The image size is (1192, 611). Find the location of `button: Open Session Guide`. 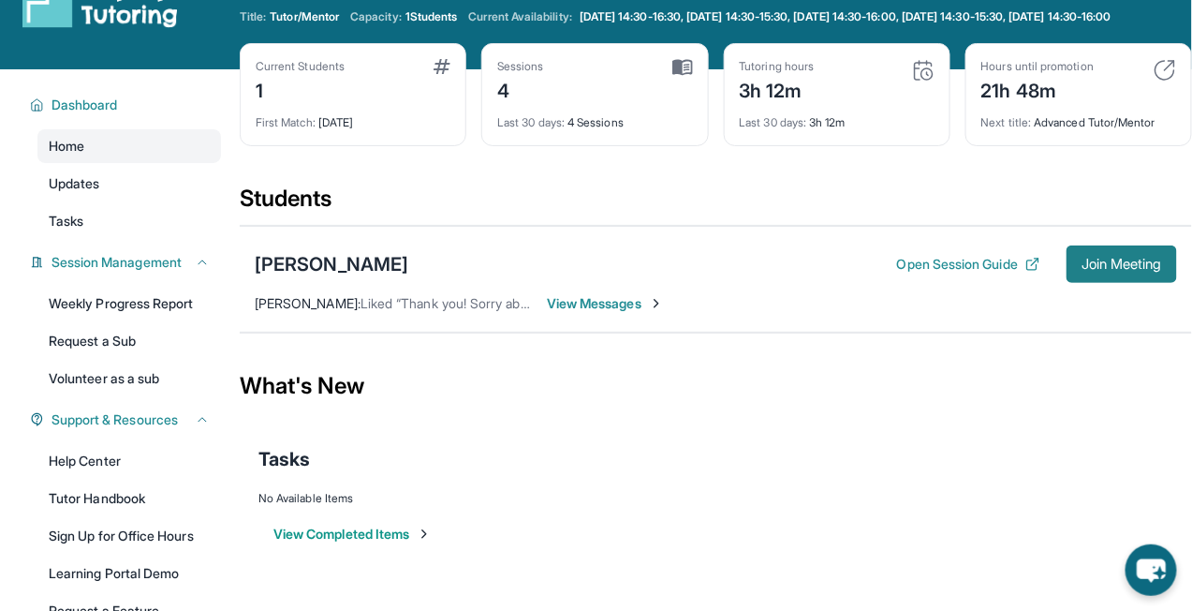

button: Open Session Guide is located at coordinates (968, 264).